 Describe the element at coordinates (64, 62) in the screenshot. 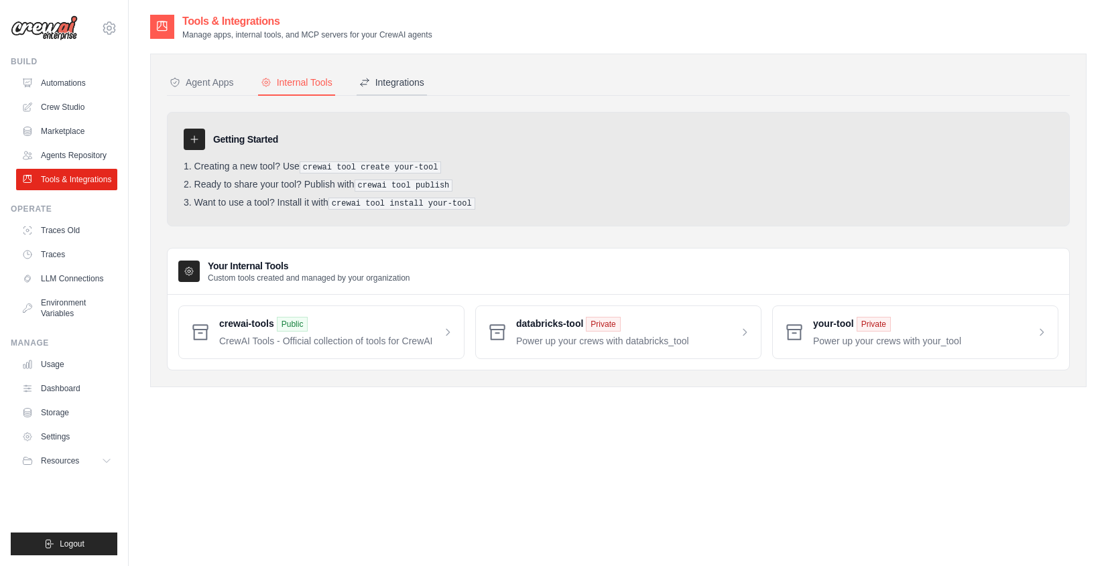

I see `div: Build` at that location.